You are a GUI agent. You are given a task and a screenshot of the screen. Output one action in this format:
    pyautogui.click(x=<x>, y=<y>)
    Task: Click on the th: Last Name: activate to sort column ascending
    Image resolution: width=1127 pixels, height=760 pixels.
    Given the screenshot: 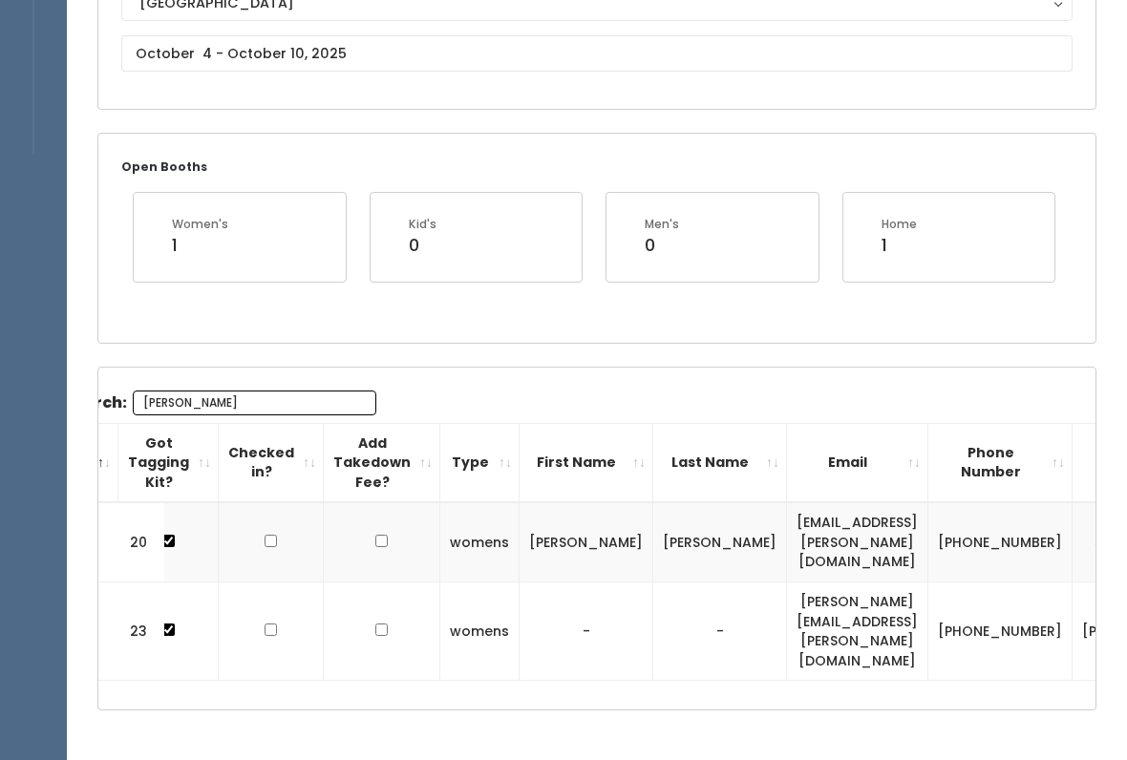 What is the action you would take?
    pyautogui.click(x=720, y=462)
    